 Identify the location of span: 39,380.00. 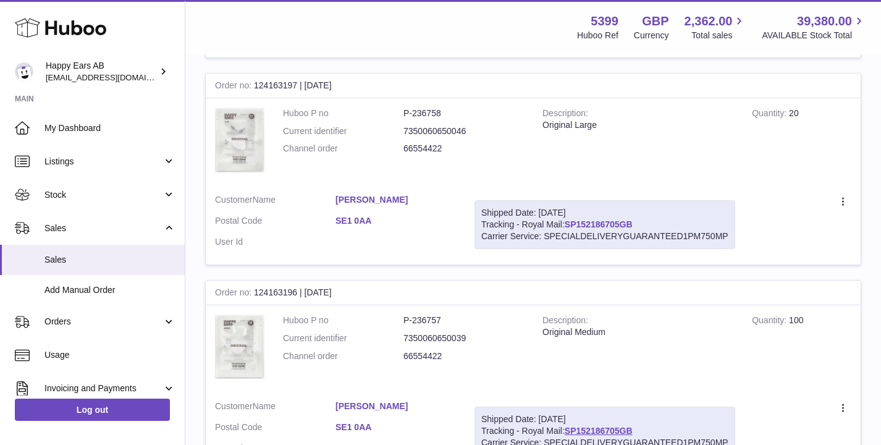
(824, 21).